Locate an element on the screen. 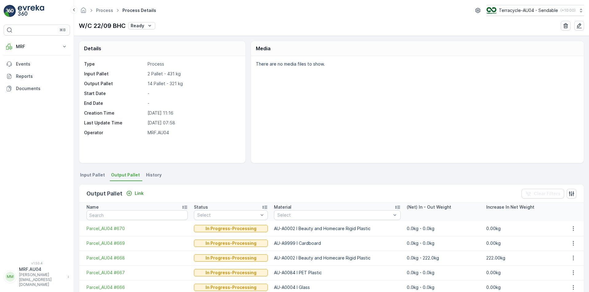 Image resolution: width=589 pixels, height=292 pixels. p: MRF is located at coordinates (37, 47).